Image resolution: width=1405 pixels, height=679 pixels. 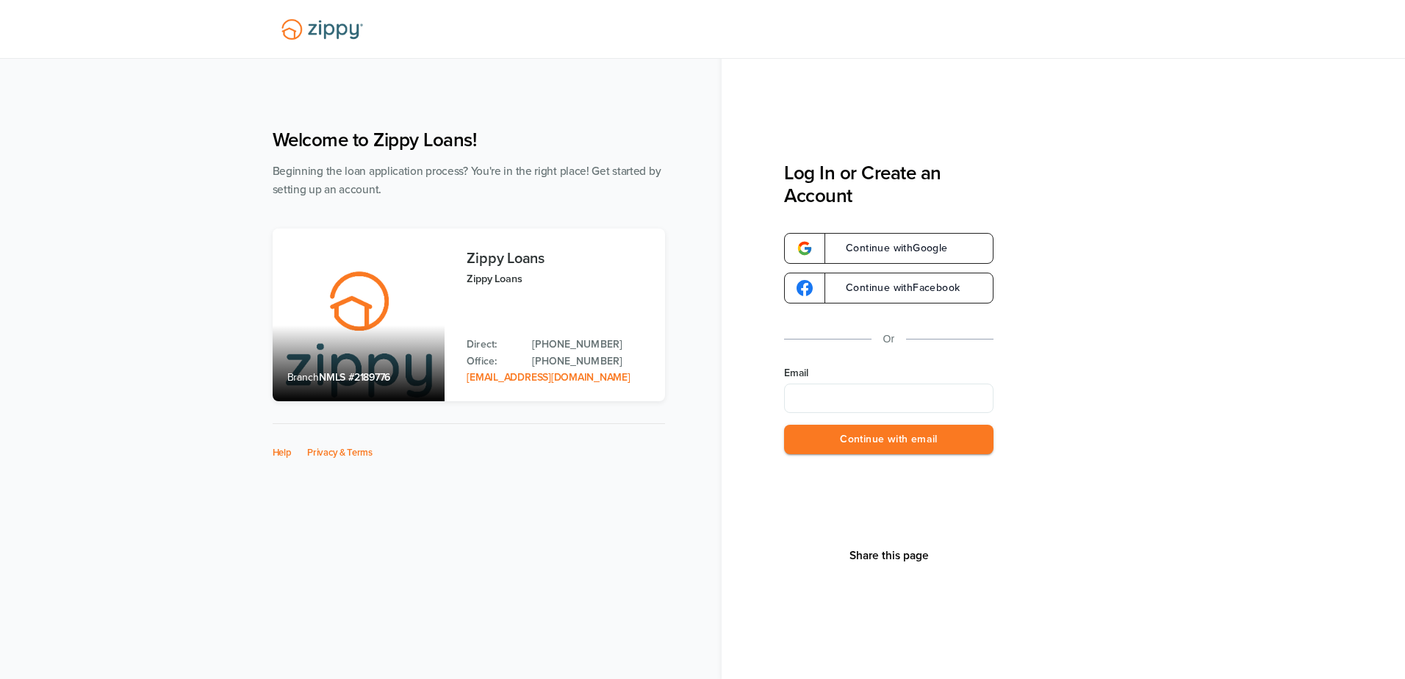 I want to click on h1: Welcome to Zippy Loans!, so click(x=469, y=140).